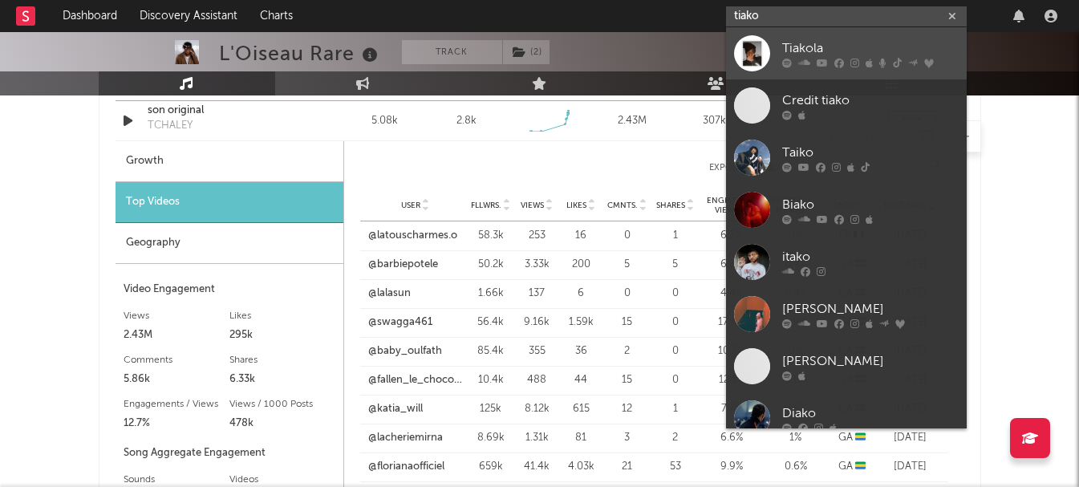  I want to click on div: 10.4k, so click(491, 380).